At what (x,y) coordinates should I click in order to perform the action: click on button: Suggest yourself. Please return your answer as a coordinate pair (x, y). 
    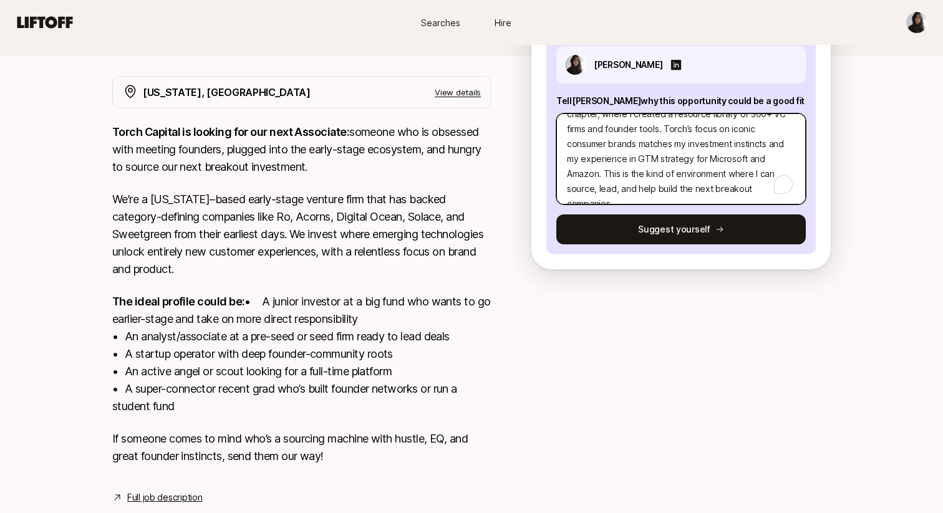
    Looking at the image, I should click on (681, 230).